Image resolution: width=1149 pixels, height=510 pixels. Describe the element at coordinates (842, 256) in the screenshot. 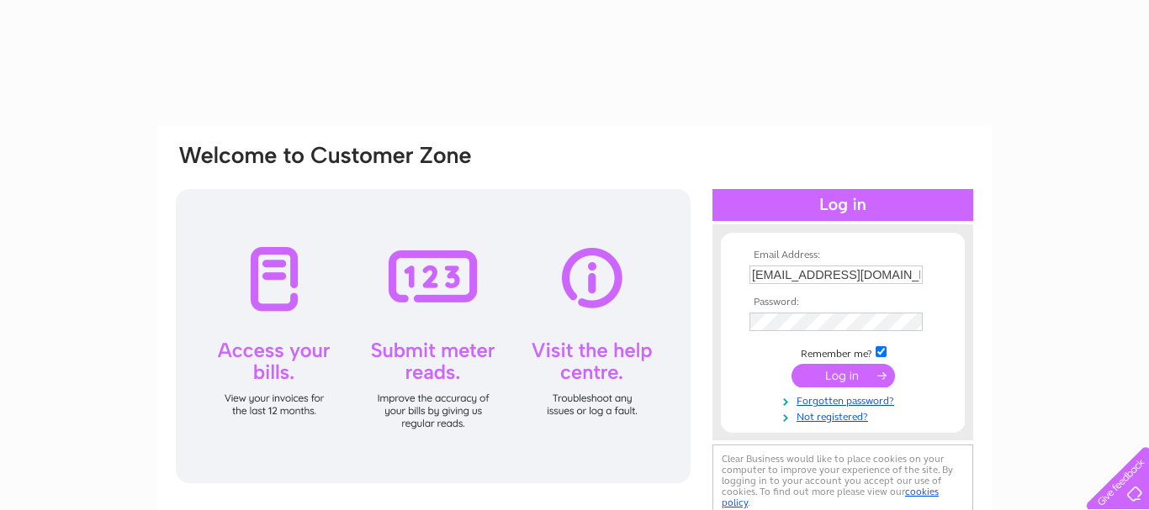

I see `th: Email Address:` at that location.